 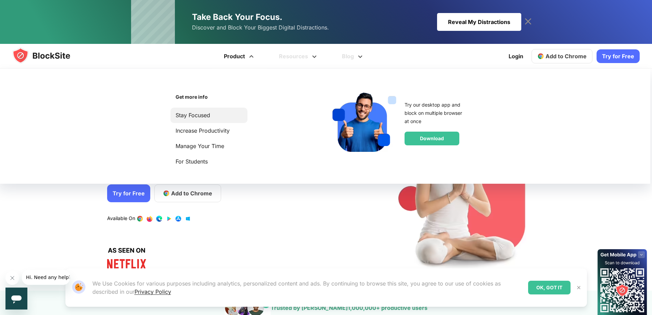 I want to click on span: Hi. Need any help?, so click(x=27, y=8).